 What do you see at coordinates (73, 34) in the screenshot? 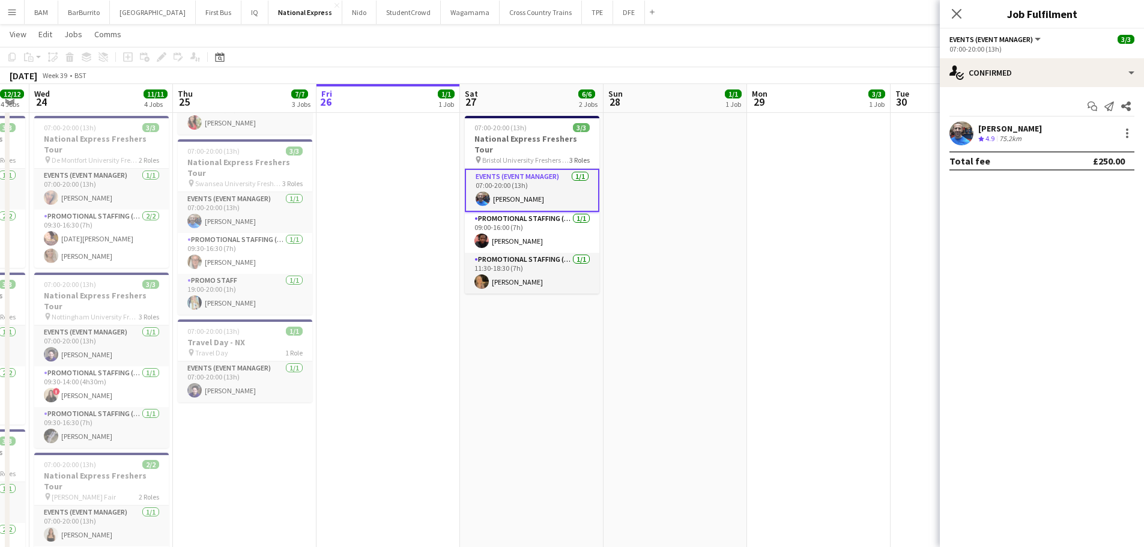
I see `span: Jobs` at bounding box center [73, 34].